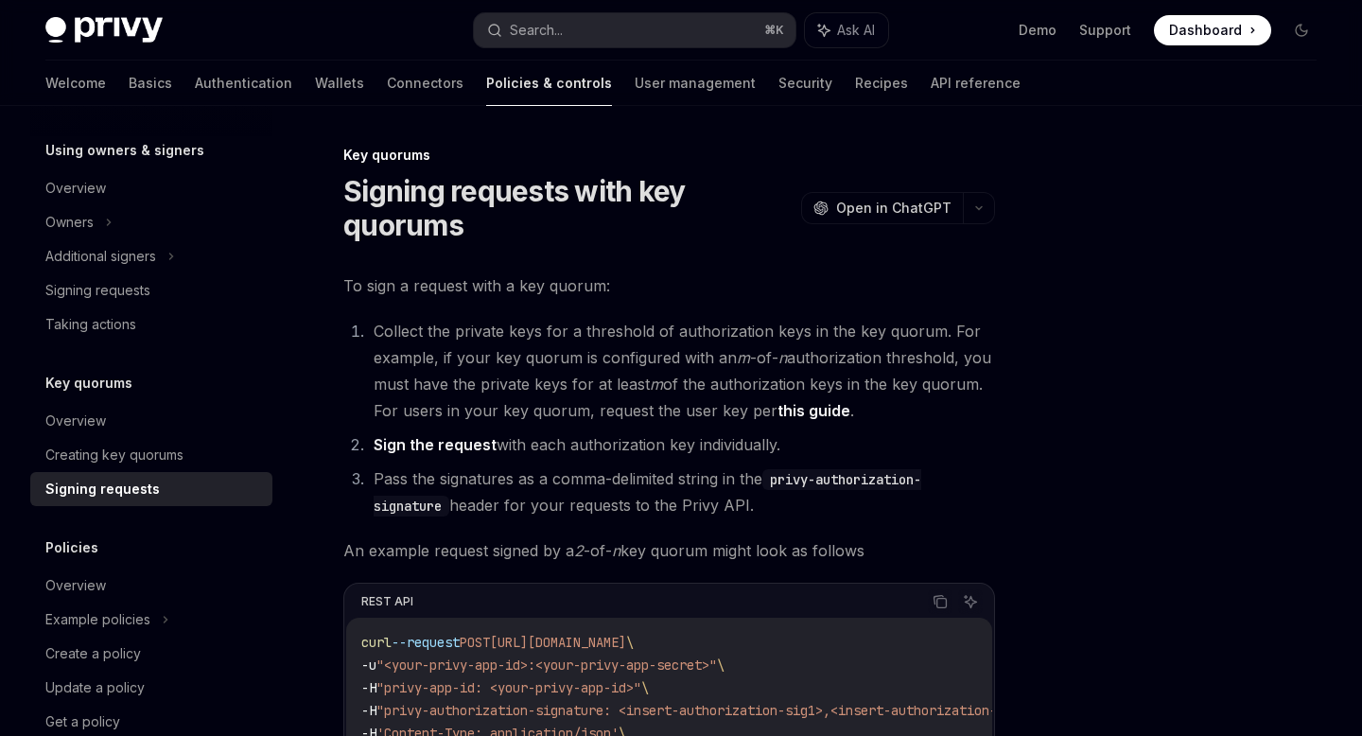 The image size is (1362, 736). What do you see at coordinates (669, 286) in the screenshot?
I see `span: To sign a request with a key quorum:` at bounding box center [669, 286].